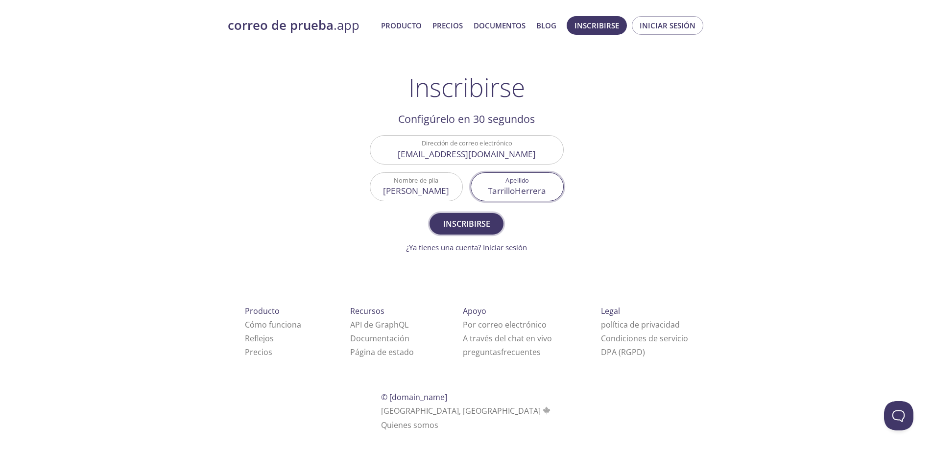 The width and height of the screenshot is (933, 450). I want to click on font: Blog, so click(546, 25).